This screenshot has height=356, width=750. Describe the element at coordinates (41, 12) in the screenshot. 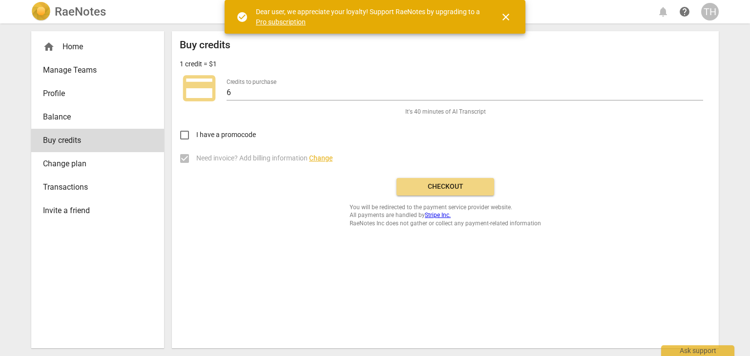

I see `img: Logo` at that location.